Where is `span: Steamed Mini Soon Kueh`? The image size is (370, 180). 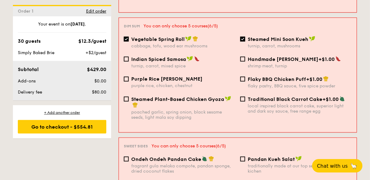
span: Steamed Mini Soon Kueh is located at coordinates (278, 39).